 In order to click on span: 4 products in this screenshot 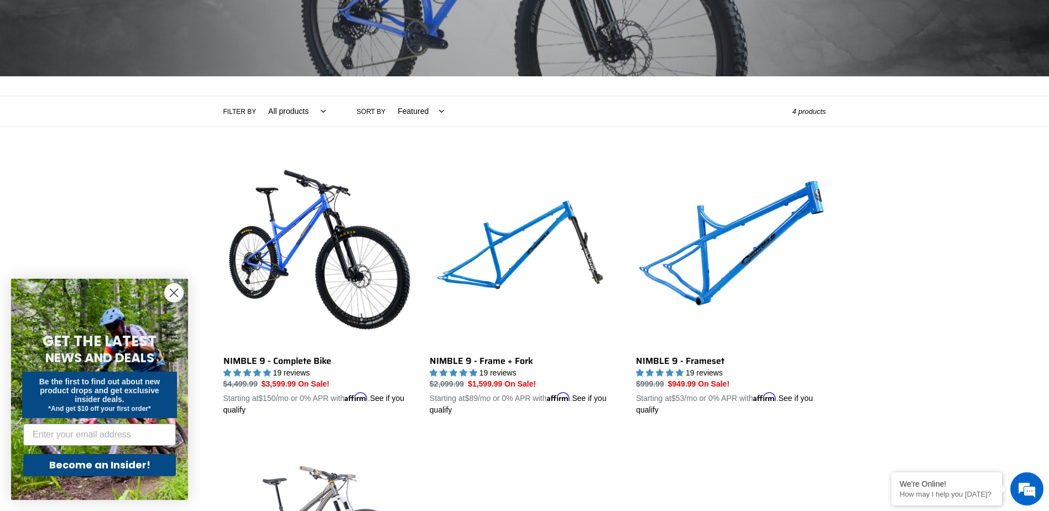, I will do `click(809, 111)`.